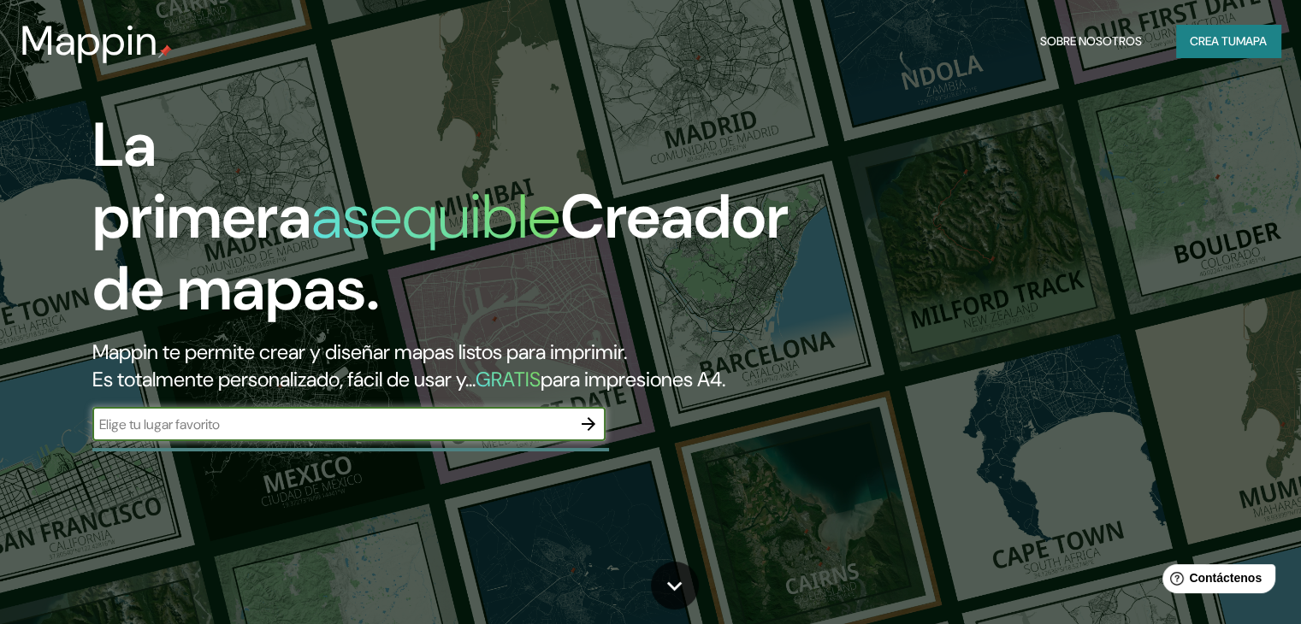 This screenshot has width=1301, height=624. Describe the element at coordinates (440, 252) in the screenshot. I see `font: Creador de mapas.` at that location.